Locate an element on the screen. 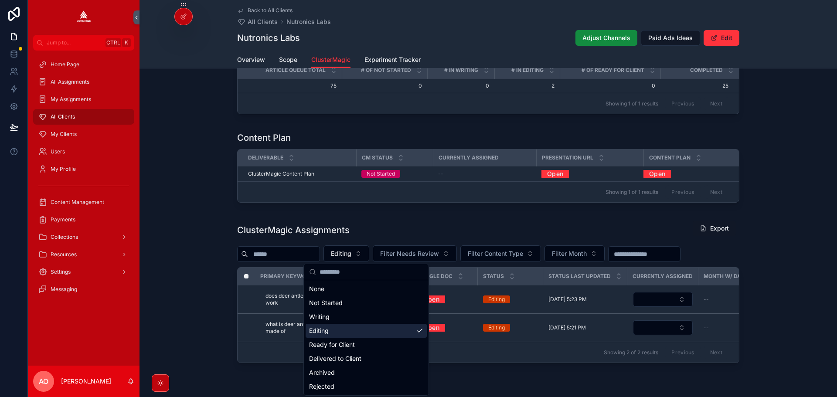 This screenshot has width=837, height=397. span: ClusterMagic Content Plan is located at coordinates (281, 174).